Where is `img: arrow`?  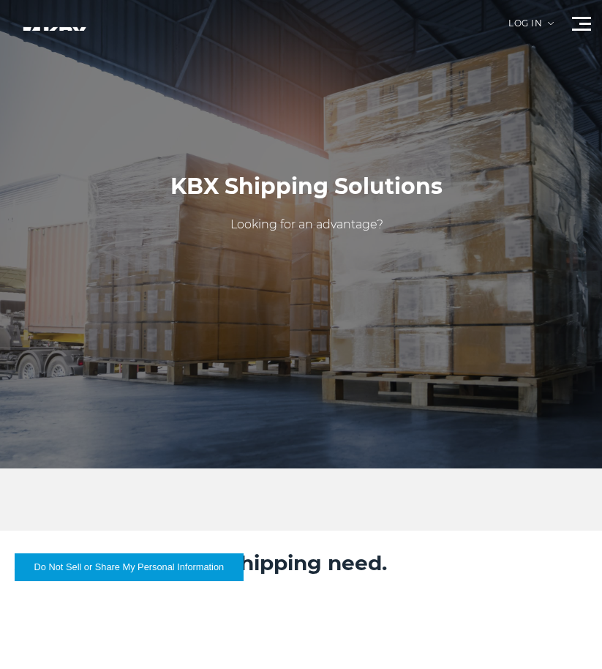 img: arrow is located at coordinates (551, 23).